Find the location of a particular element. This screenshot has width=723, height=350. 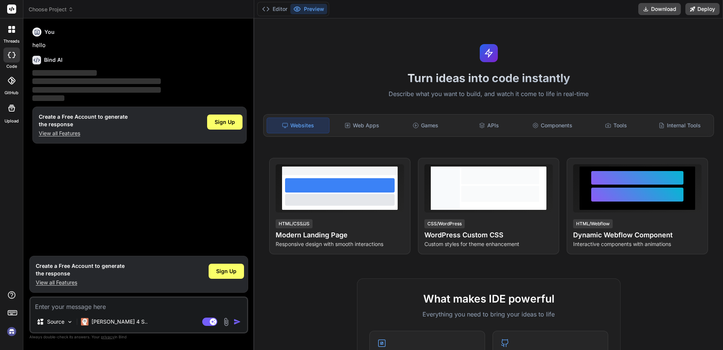

div: HTML/CSS/JS is located at coordinates (294, 224).